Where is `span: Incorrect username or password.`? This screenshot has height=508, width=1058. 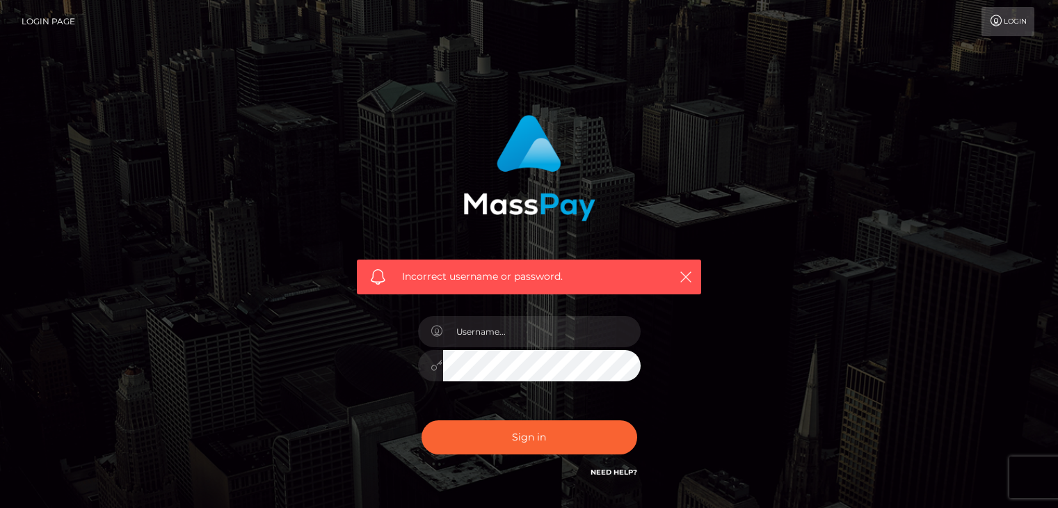
span: Incorrect username or password. is located at coordinates (529, 276).